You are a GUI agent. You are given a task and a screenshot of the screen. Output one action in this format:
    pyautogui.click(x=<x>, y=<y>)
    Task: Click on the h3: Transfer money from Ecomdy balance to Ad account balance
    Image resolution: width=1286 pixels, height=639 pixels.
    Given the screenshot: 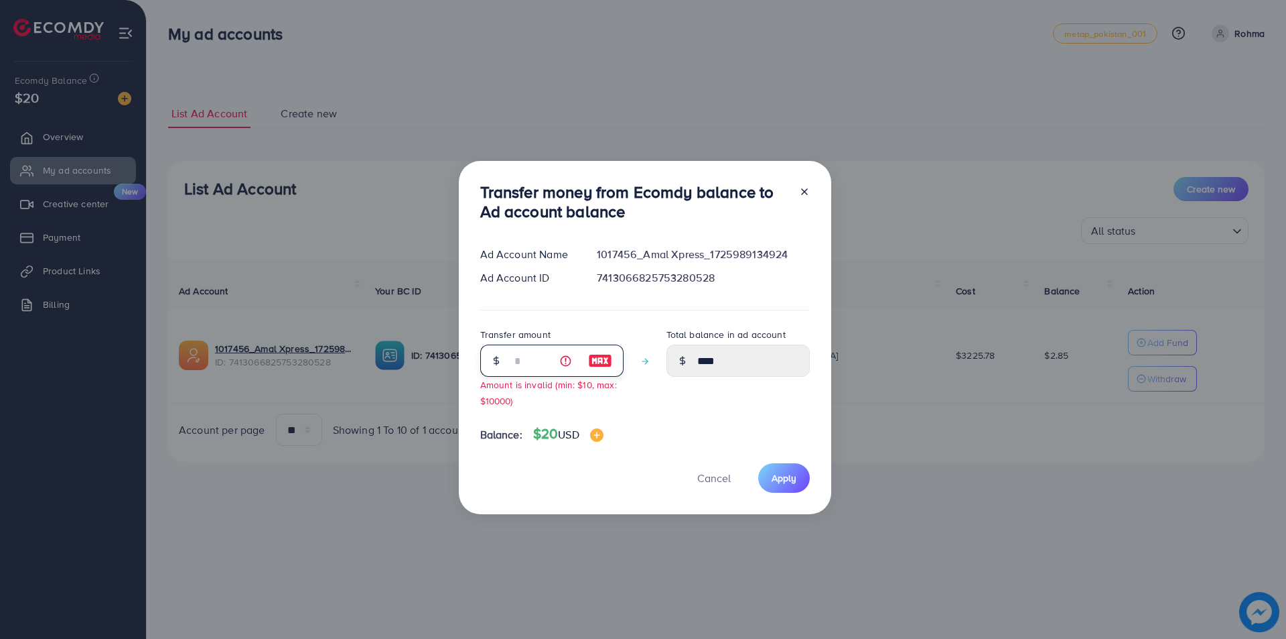 What is the action you would take?
    pyautogui.click(x=635, y=202)
    